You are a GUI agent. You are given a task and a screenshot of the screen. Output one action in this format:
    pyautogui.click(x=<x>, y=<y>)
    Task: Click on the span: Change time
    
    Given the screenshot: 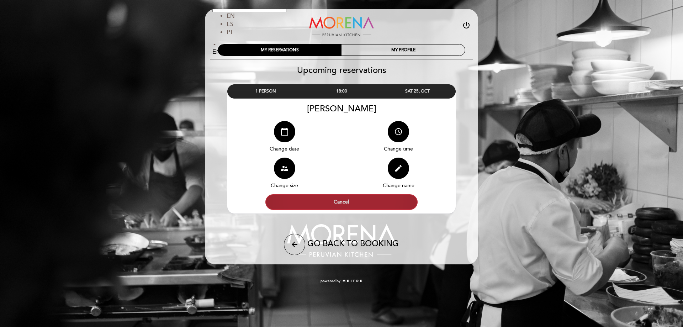 What is the action you would take?
    pyautogui.click(x=398, y=149)
    